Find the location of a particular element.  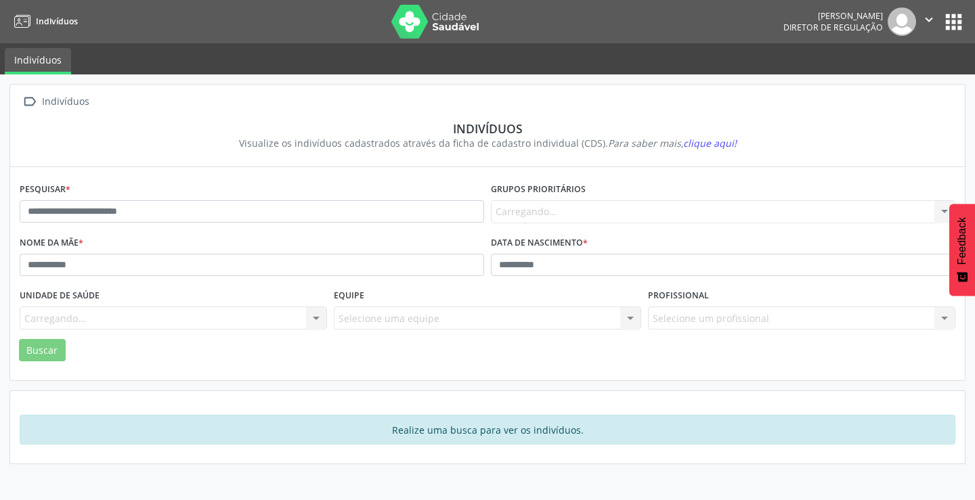

button: apps is located at coordinates (953, 22).